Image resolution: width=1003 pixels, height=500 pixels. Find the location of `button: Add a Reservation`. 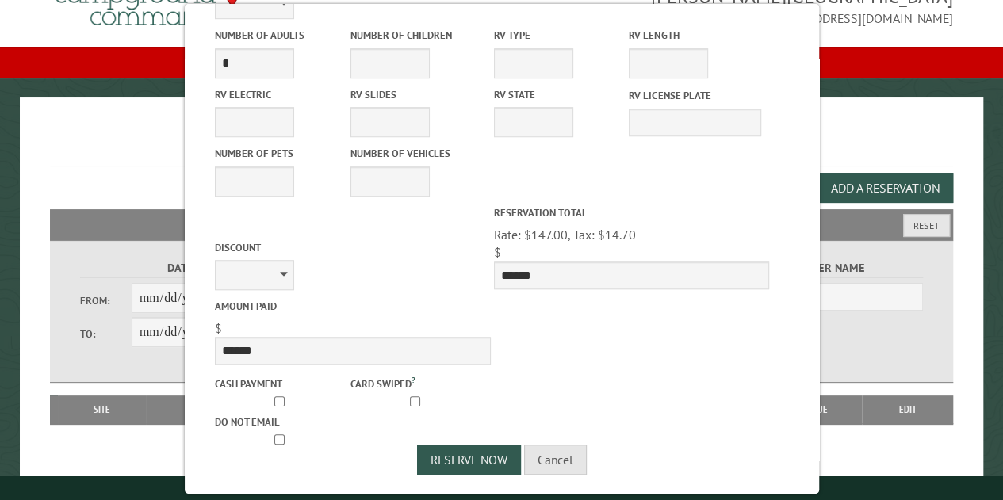

button: Add a Reservation is located at coordinates (885, 188).